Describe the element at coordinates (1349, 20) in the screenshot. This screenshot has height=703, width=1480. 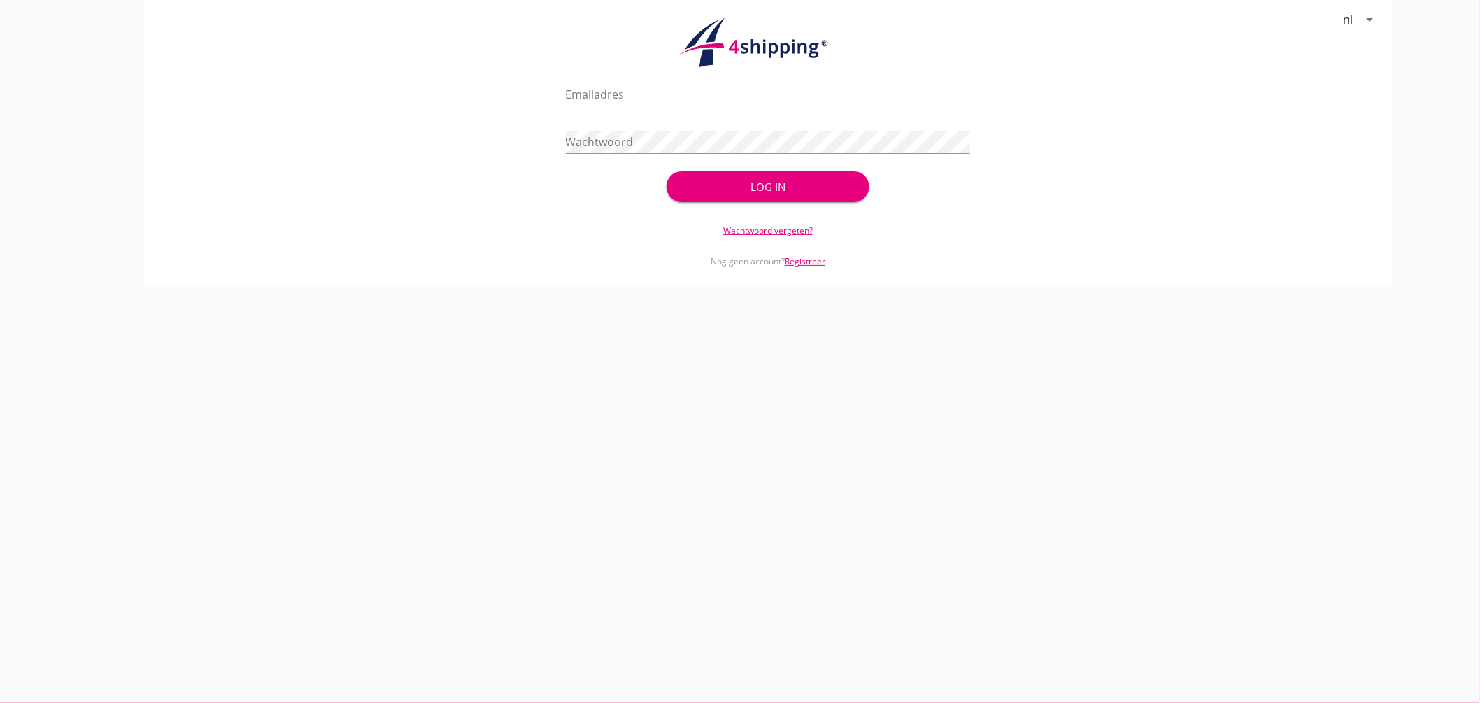
I see `div: nl` at that location.